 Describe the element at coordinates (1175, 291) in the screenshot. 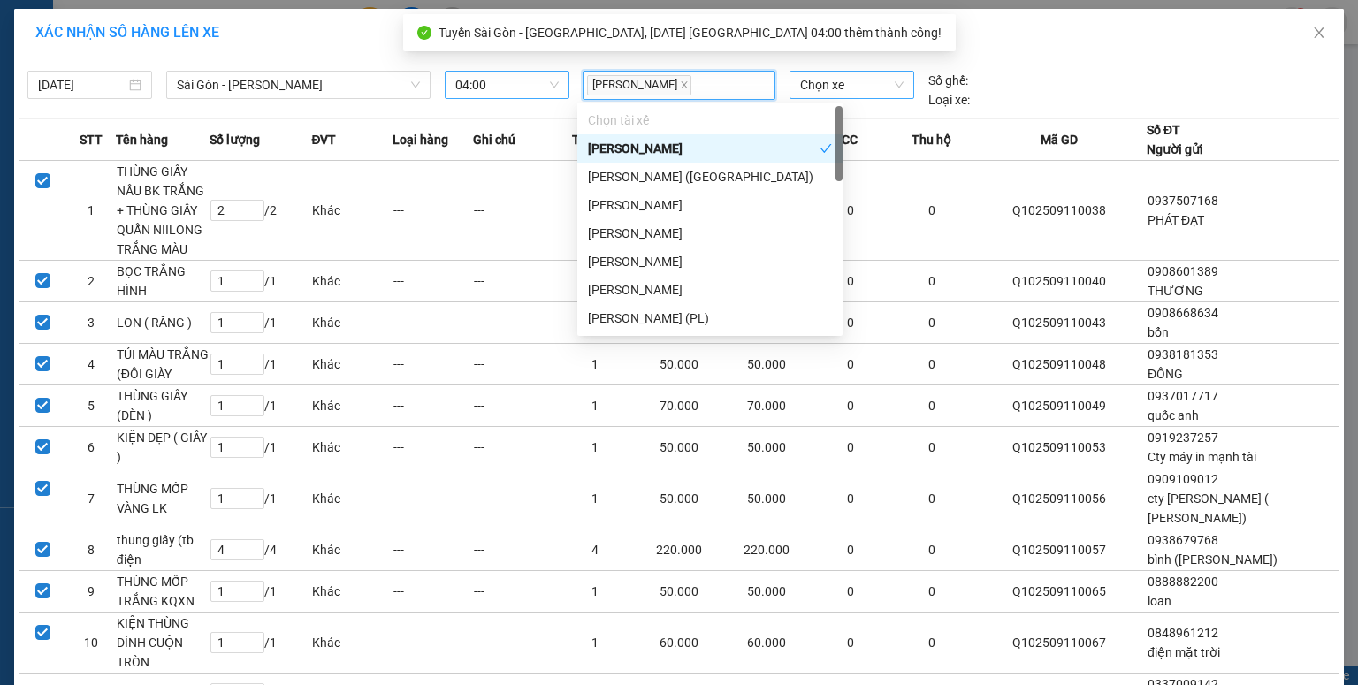

I see `span: THƯƠNG` at that location.